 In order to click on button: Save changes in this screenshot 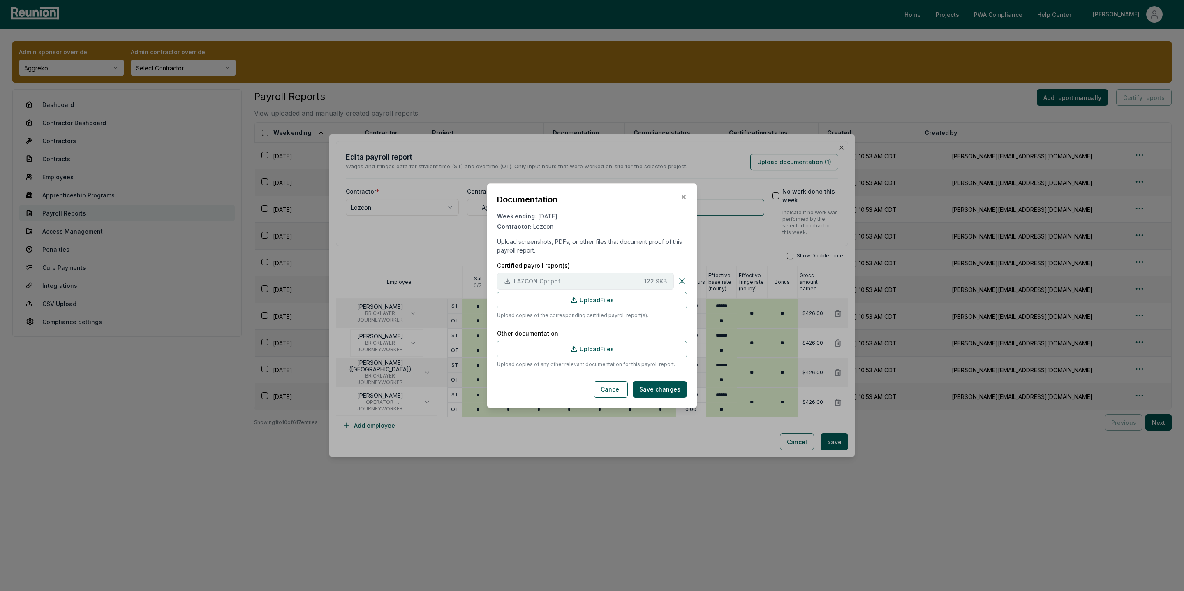, I will do `click(660, 389)`.